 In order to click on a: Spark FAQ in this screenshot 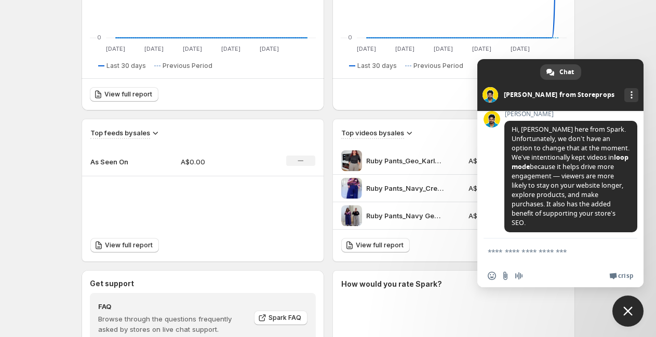, I will do `click(280, 318)`.